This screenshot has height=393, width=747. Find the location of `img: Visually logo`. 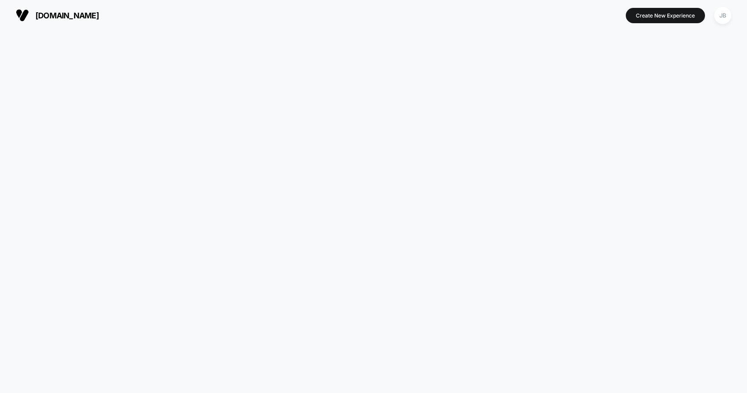

img: Visually logo is located at coordinates (22, 15).